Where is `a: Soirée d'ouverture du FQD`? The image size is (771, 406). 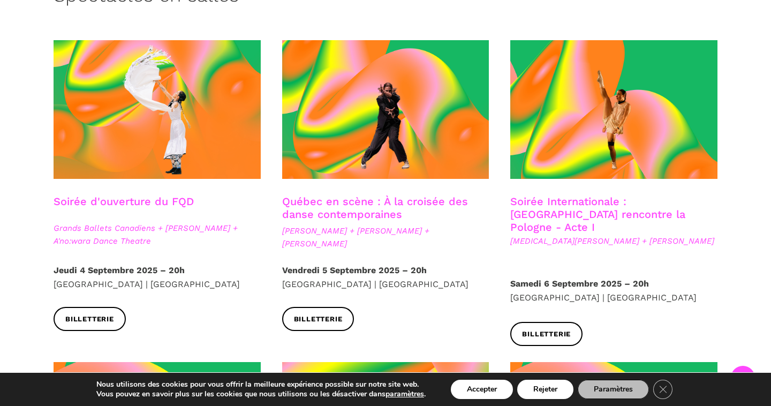
a: Soirée d'ouverture du FQD is located at coordinates (124, 201).